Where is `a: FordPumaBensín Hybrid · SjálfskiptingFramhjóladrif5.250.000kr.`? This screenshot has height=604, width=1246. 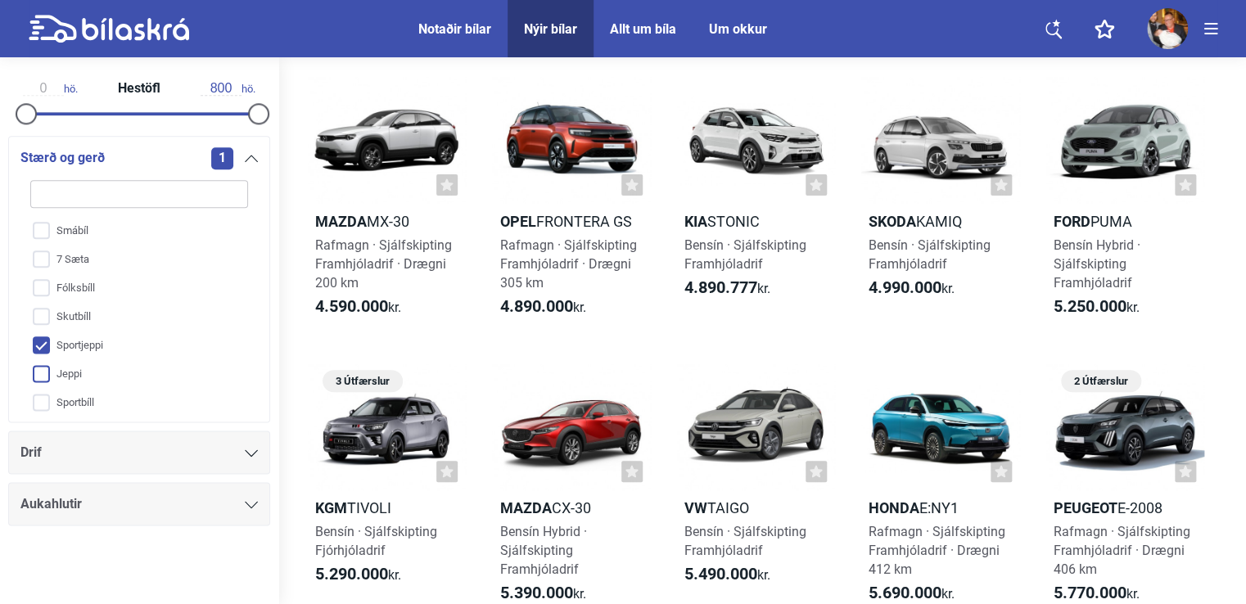
a: FordPumaBensín Hybrid · SjálfskiptingFramhjóladrif5.250.000kr. is located at coordinates (1125, 204).